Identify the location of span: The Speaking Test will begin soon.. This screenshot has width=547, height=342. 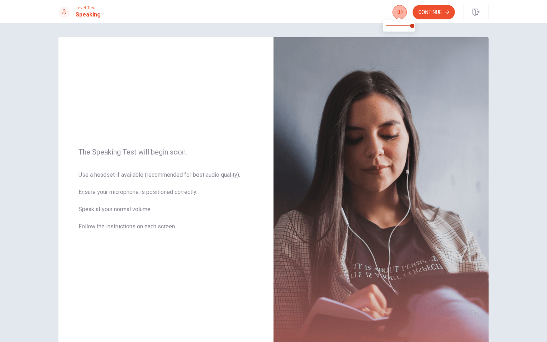
(166, 152).